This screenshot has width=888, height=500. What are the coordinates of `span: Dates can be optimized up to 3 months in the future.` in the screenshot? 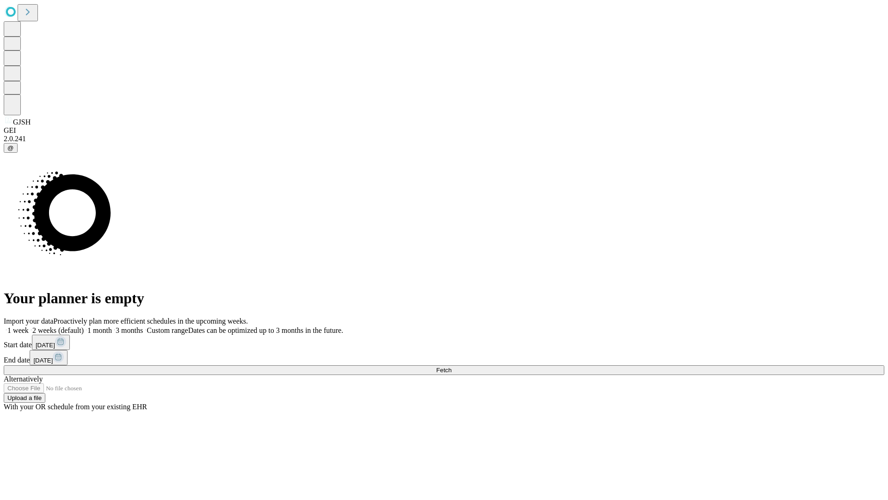 It's located at (265, 330).